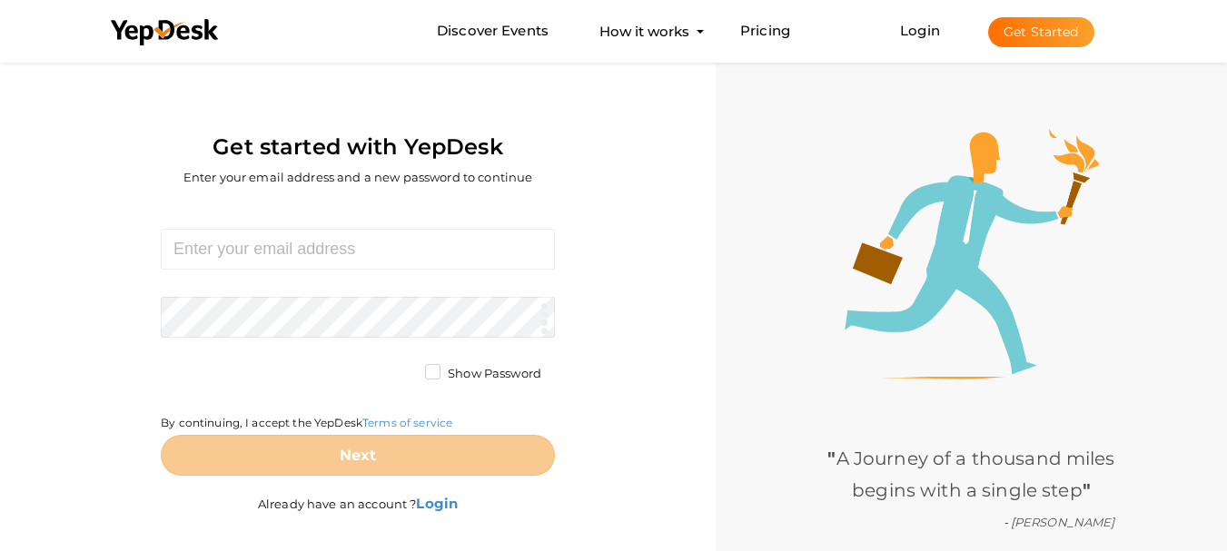 This screenshot has height=551, width=1227. I want to click on input: Enter your email address, so click(358, 249).